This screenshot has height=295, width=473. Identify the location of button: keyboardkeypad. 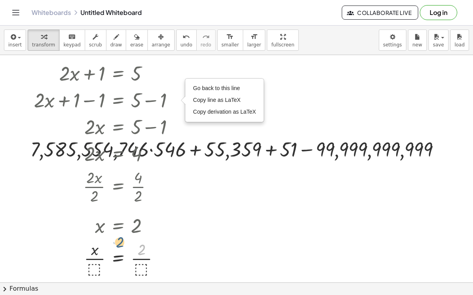
(72, 40).